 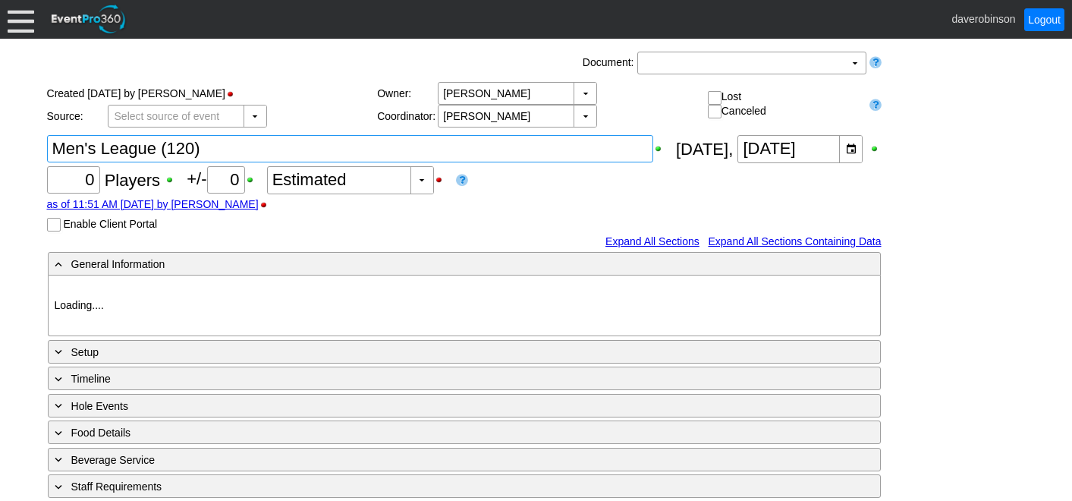 What do you see at coordinates (113, 460) in the screenshot?
I see `span: Beverage Service` at bounding box center [113, 460].